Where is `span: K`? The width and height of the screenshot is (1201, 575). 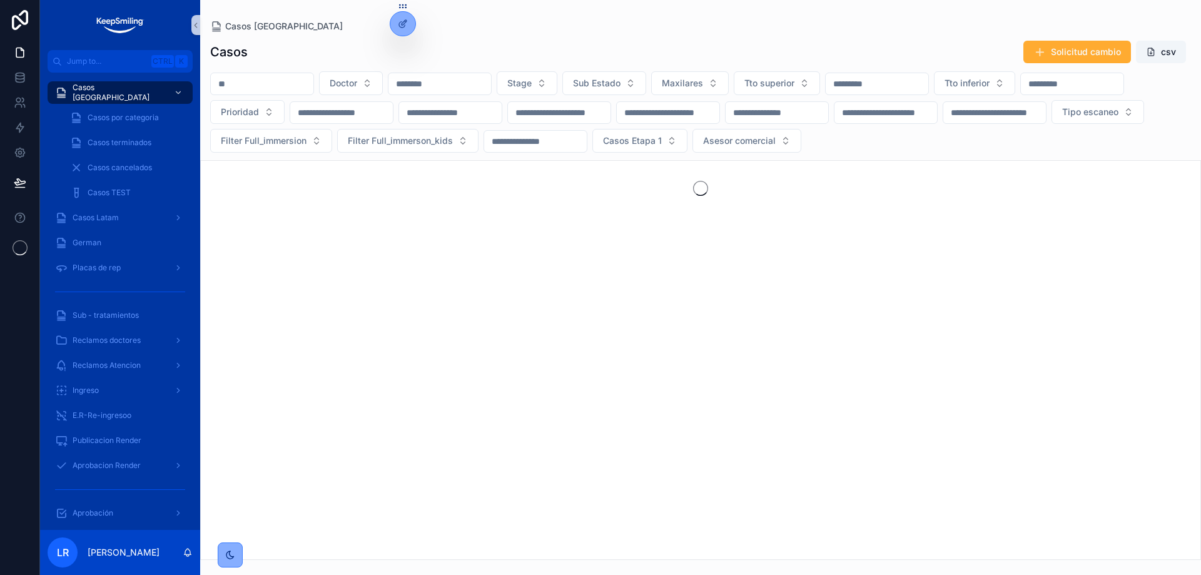
span: K is located at coordinates (181, 61).